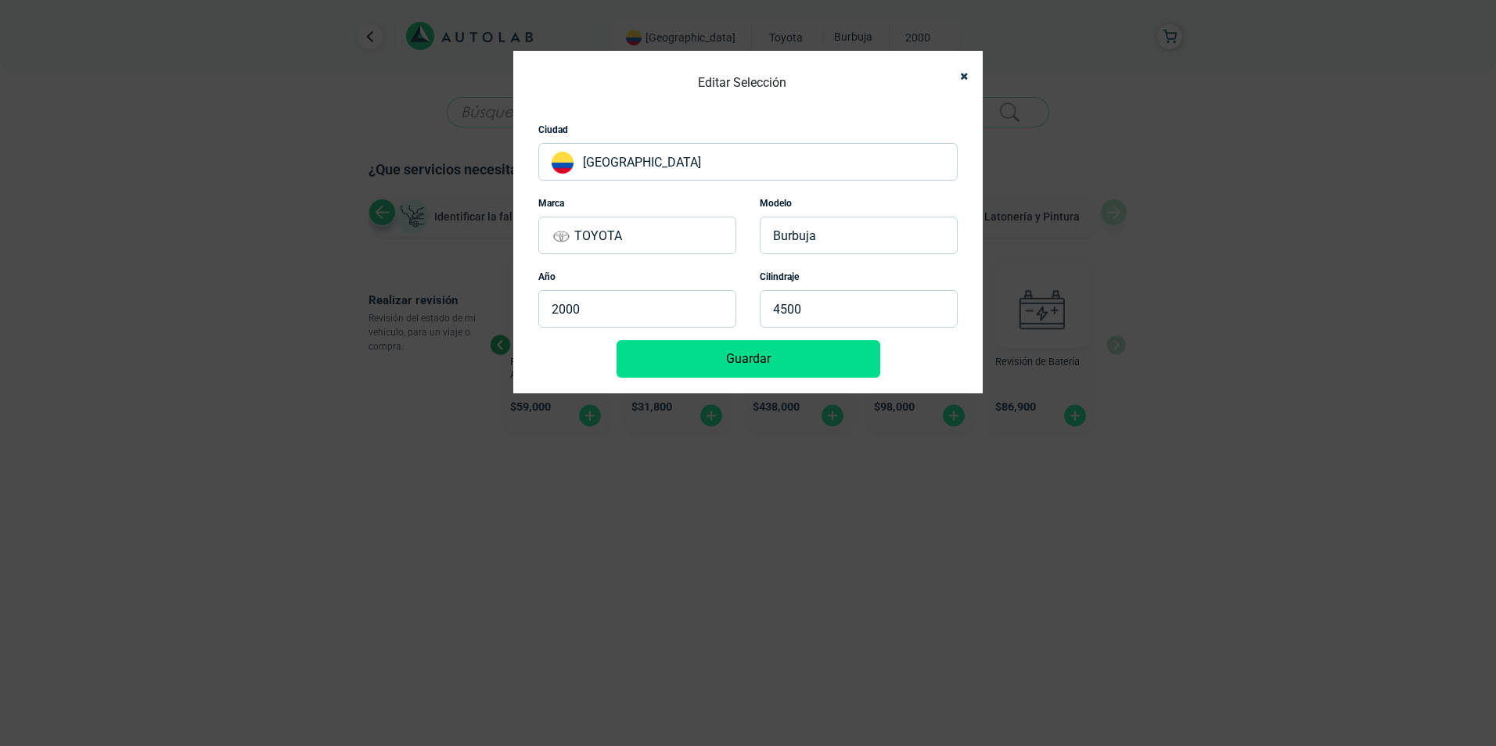  Describe the element at coordinates (553, 130) in the screenshot. I see `label: Ciudad` at that location.